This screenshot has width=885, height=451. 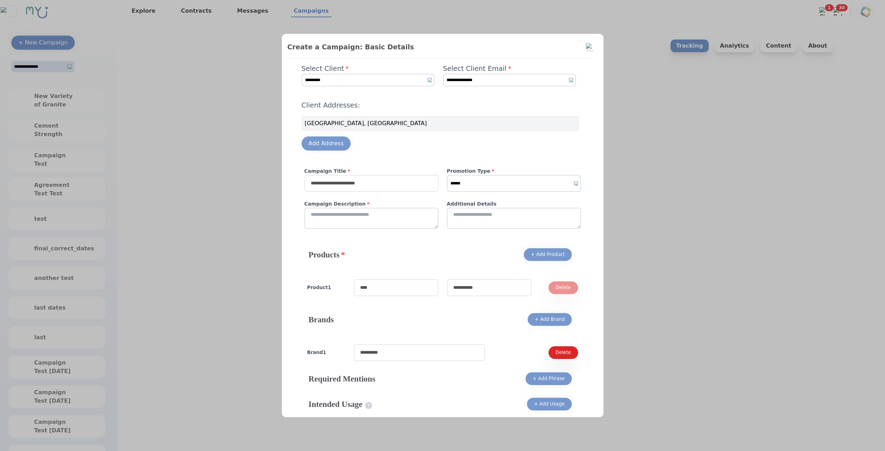 I want to click on h4: Client Addresses:, so click(x=440, y=106).